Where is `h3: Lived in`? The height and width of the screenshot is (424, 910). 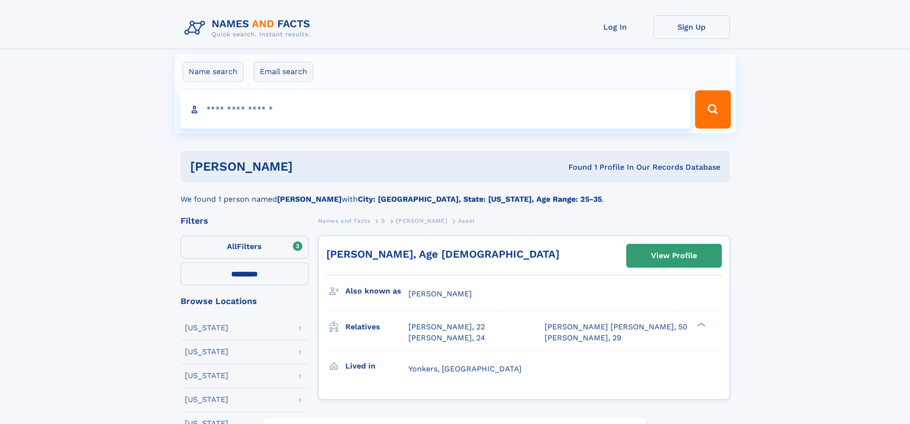 h3: Lived in is located at coordinates (377, 366).